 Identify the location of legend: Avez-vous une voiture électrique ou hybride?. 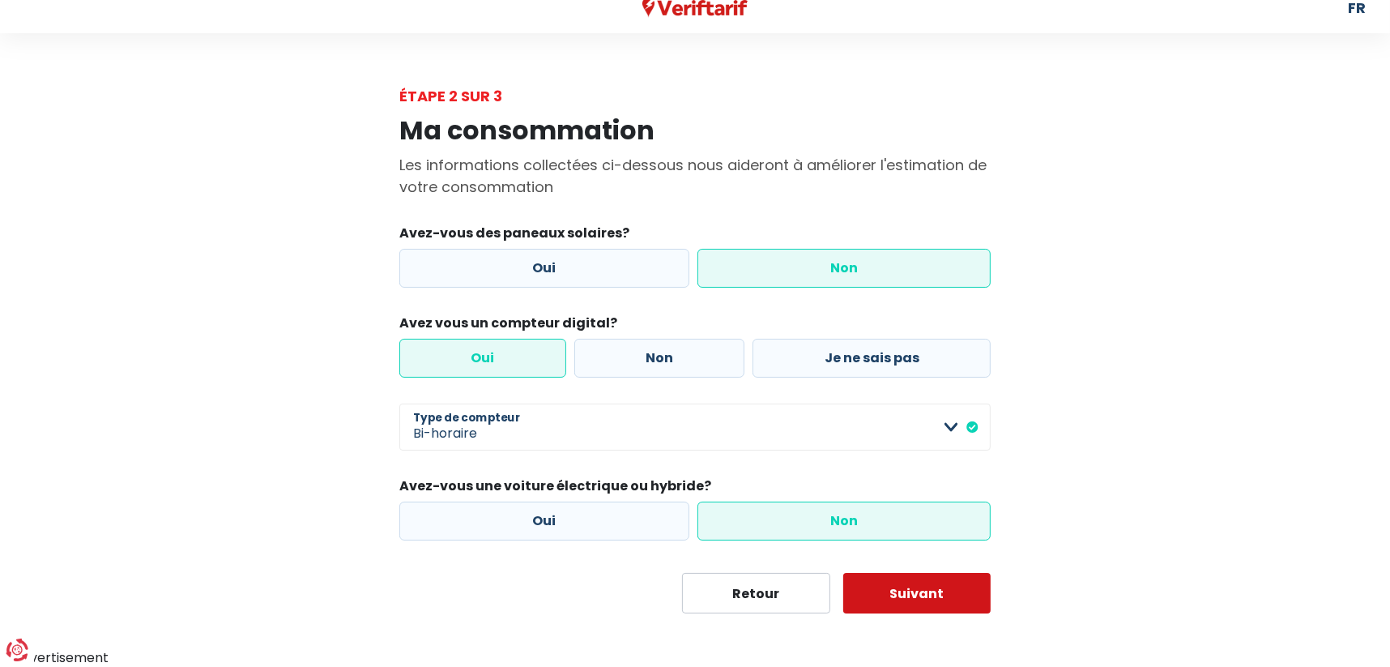
(695, 488).